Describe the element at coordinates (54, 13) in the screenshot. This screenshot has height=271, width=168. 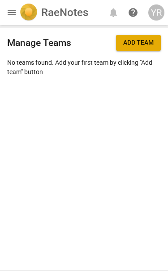
I see `a: LogoRaeNotes` at that location.